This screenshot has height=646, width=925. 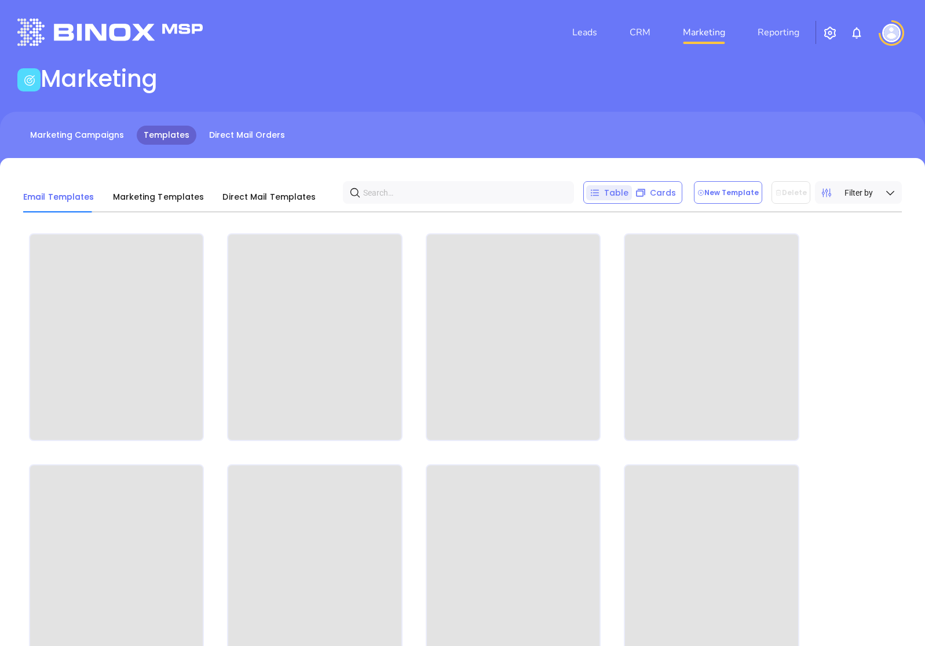 What do you see at coordinates (58, 197) in the screenshot?
I see `span: Email Templates` at bounding box center [58, 197].